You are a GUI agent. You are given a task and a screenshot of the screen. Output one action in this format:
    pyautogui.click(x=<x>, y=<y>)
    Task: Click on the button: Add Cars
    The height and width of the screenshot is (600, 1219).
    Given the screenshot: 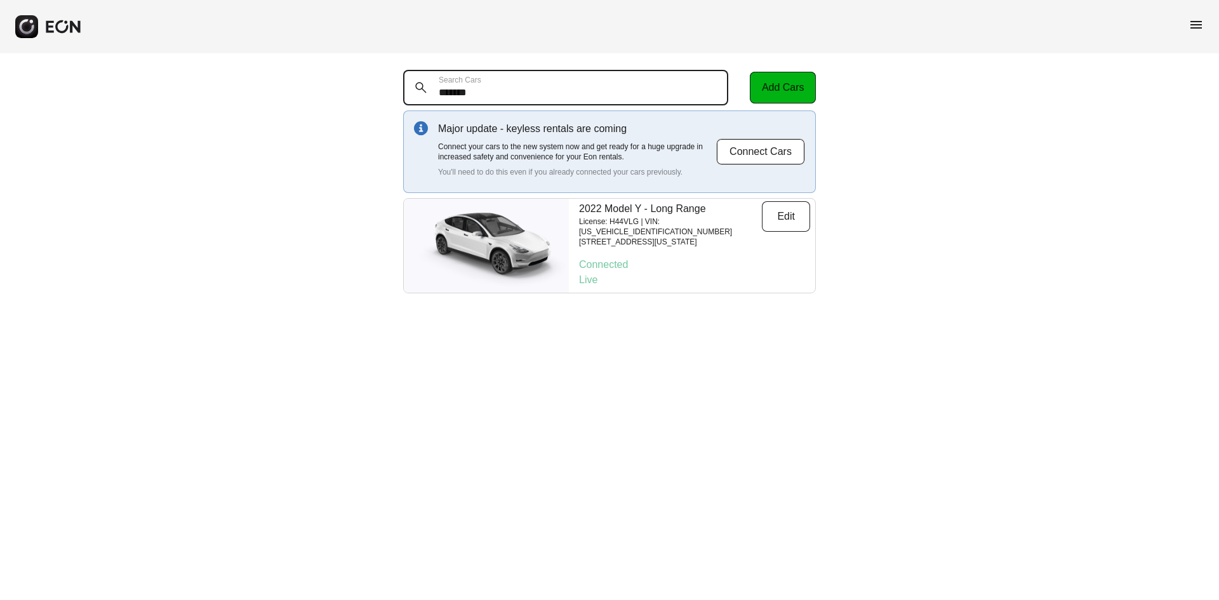 What is the action you would take?
    pyautogui.click(x=783, y=88)
    